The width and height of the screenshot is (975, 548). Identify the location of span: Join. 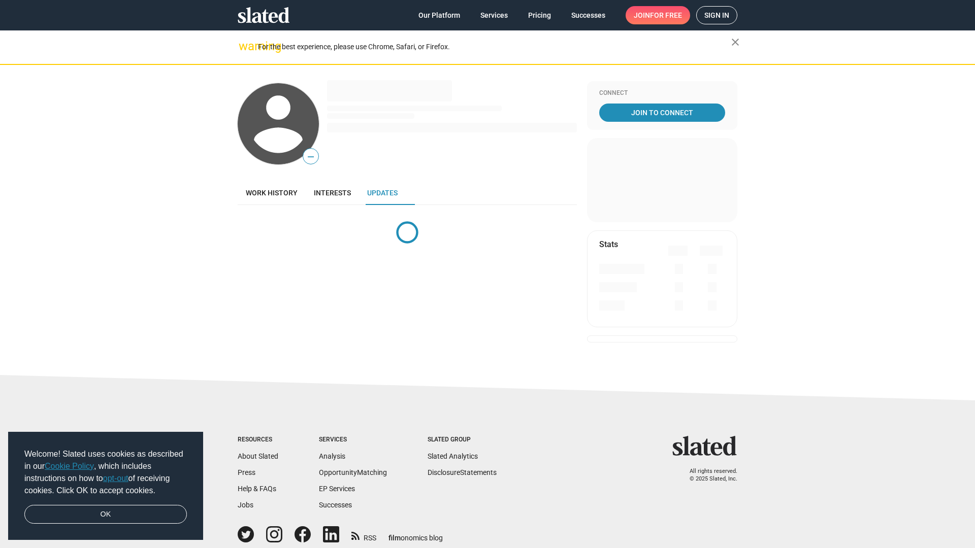
(657, 15).